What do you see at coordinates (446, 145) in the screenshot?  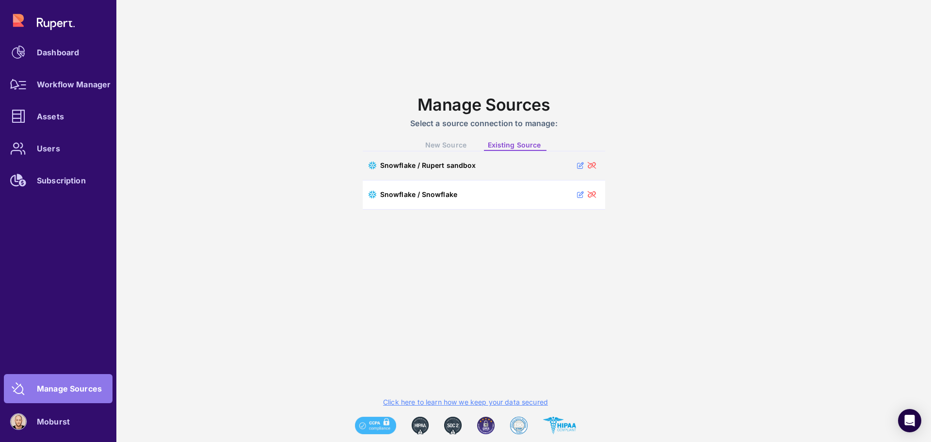 I see `span: New Source` at bounding box center [446, 145].